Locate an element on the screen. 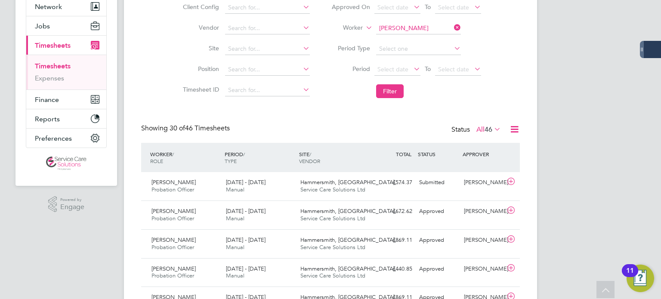 The width and height of the screenshot is (661, 299). img: servicecare-logo-retina.png is located at coordinates (66, 164).